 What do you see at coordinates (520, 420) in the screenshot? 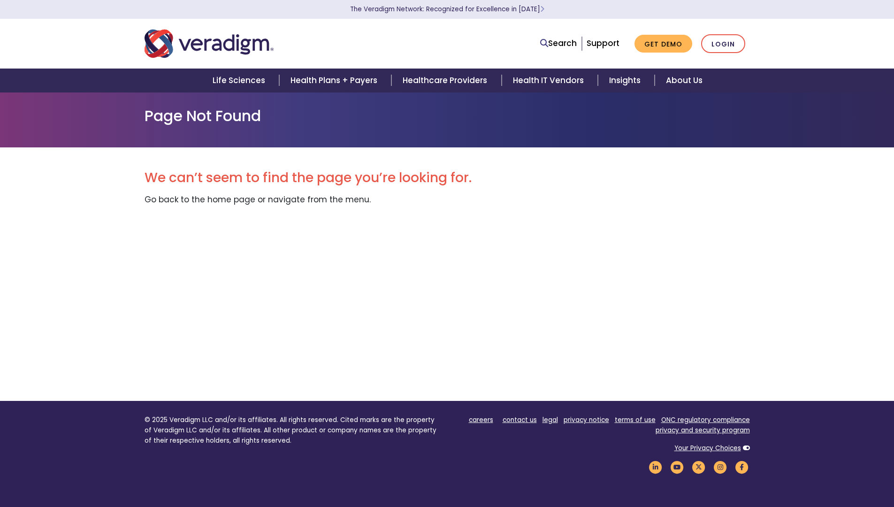
I see `a: contact us` at bounding box center [520, 420].